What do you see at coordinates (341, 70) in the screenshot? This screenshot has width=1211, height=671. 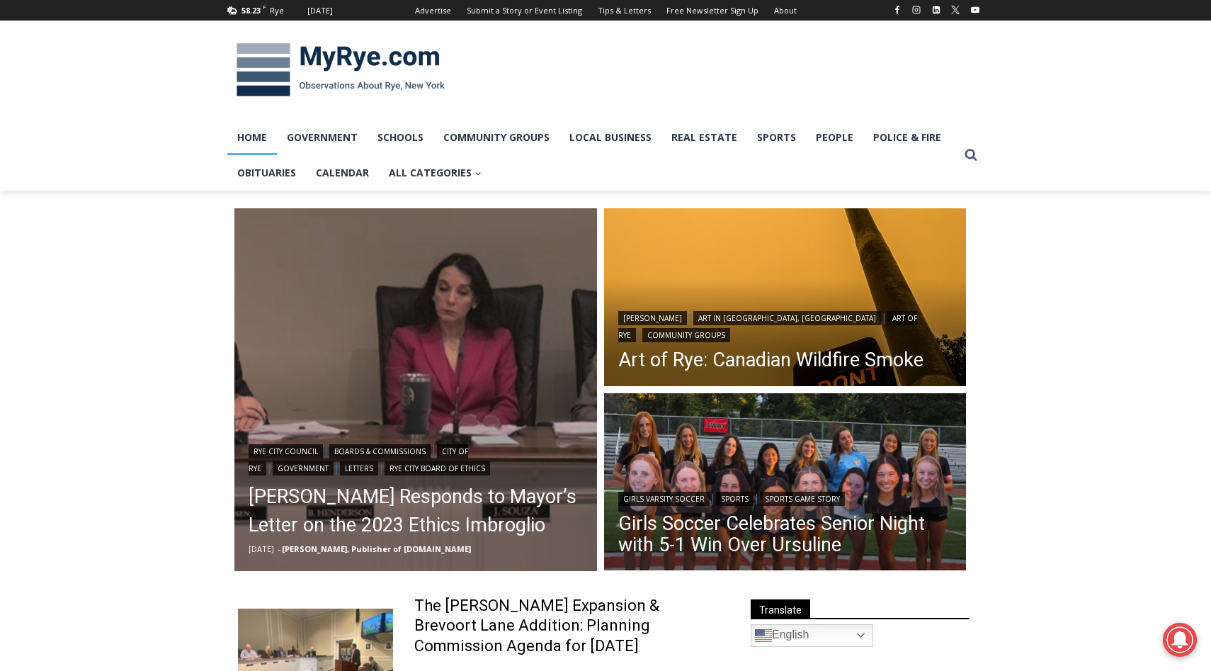 I see `img: MyRye.com` at bounding box center [341, 70].